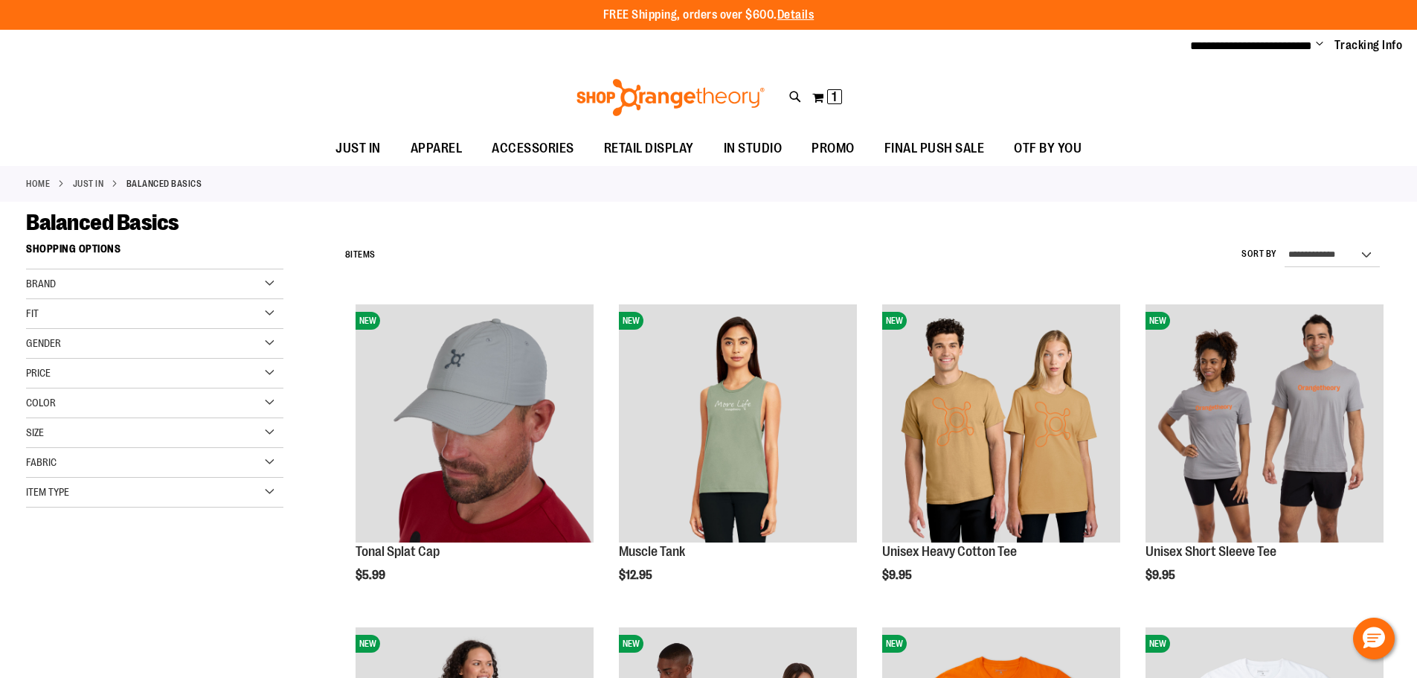 The image size is (1417, 678). I want to click on a: RETAIL DISPLAY, so click(649, 149).